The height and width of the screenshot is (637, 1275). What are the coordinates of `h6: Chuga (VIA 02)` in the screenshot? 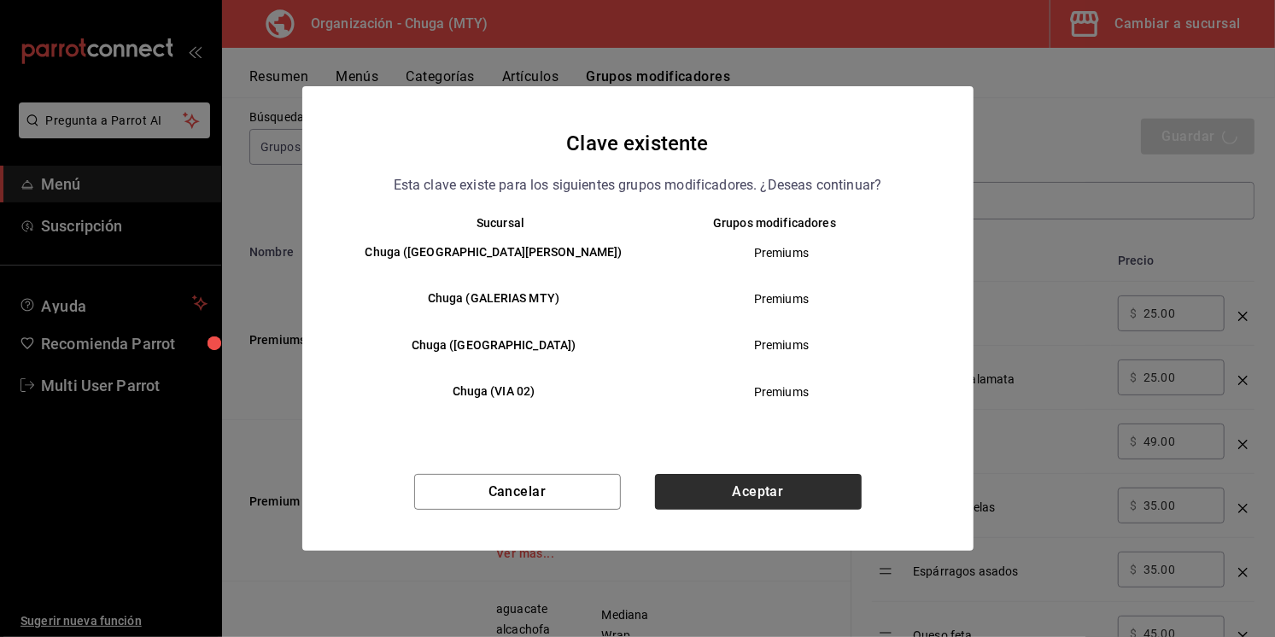 It's located at (494, 392).